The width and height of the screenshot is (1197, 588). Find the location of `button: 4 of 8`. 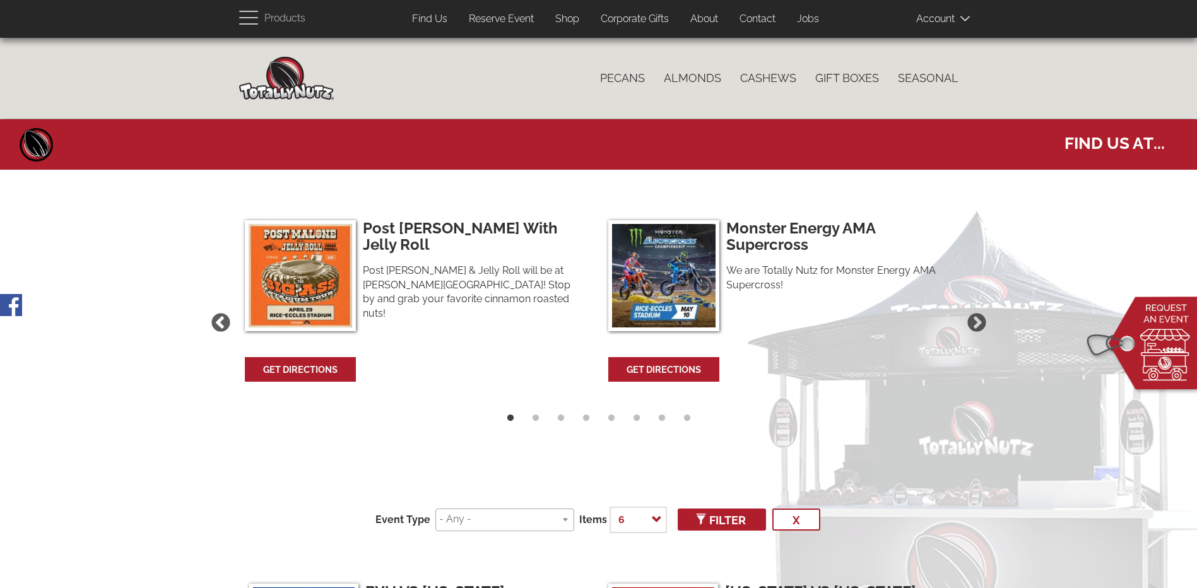

button: 4 of 8 is located at coordinates (586, 422).